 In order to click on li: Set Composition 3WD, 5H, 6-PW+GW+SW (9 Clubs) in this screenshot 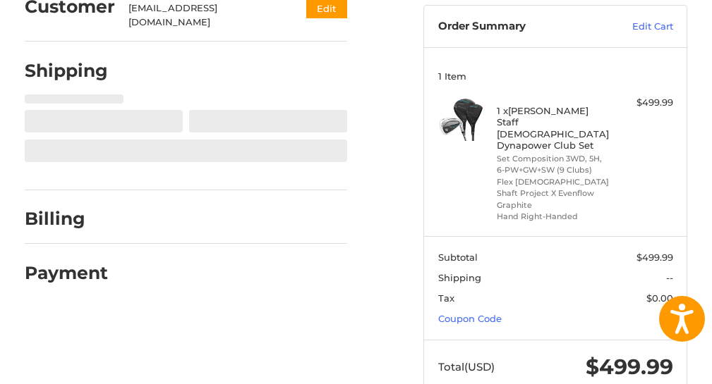, I will do `click(554, 164)`.